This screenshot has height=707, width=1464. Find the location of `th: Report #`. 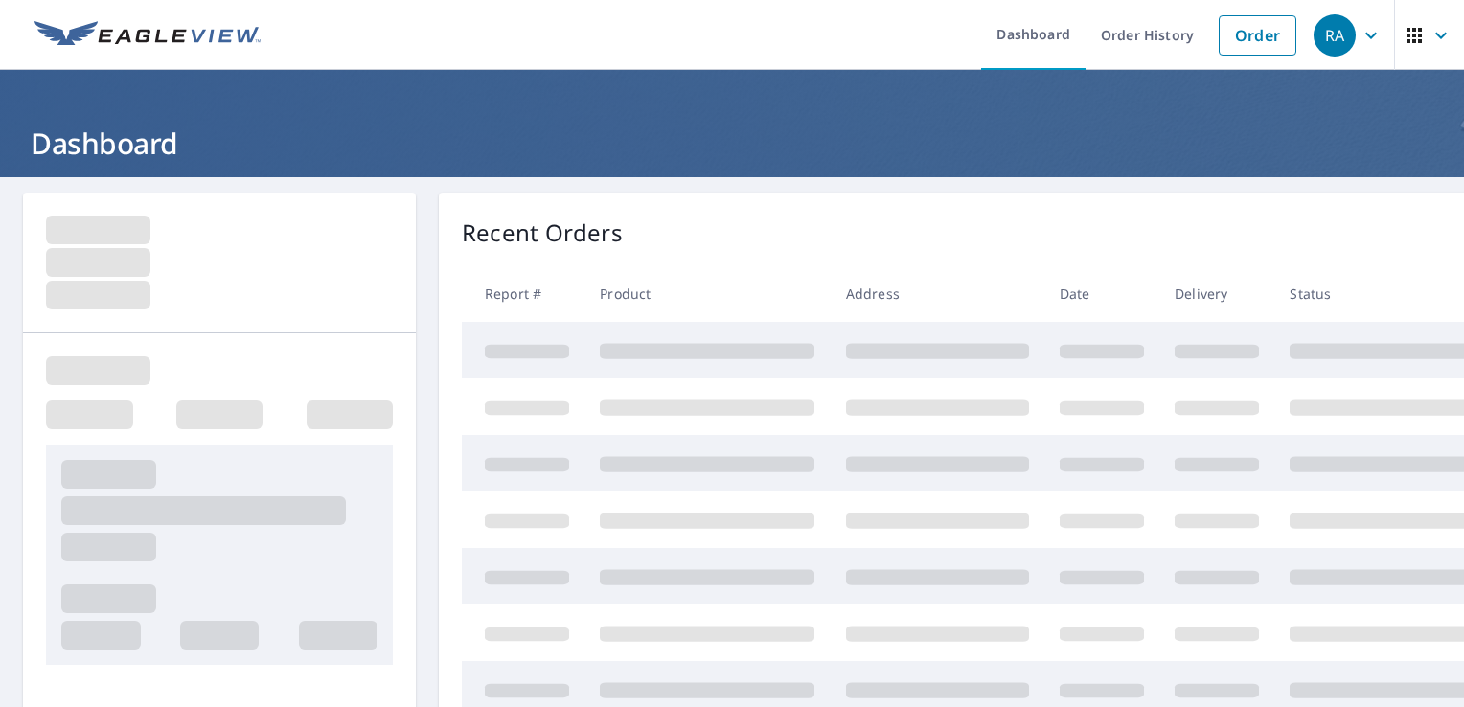

th: Report # is located at coordinates (523, 293).